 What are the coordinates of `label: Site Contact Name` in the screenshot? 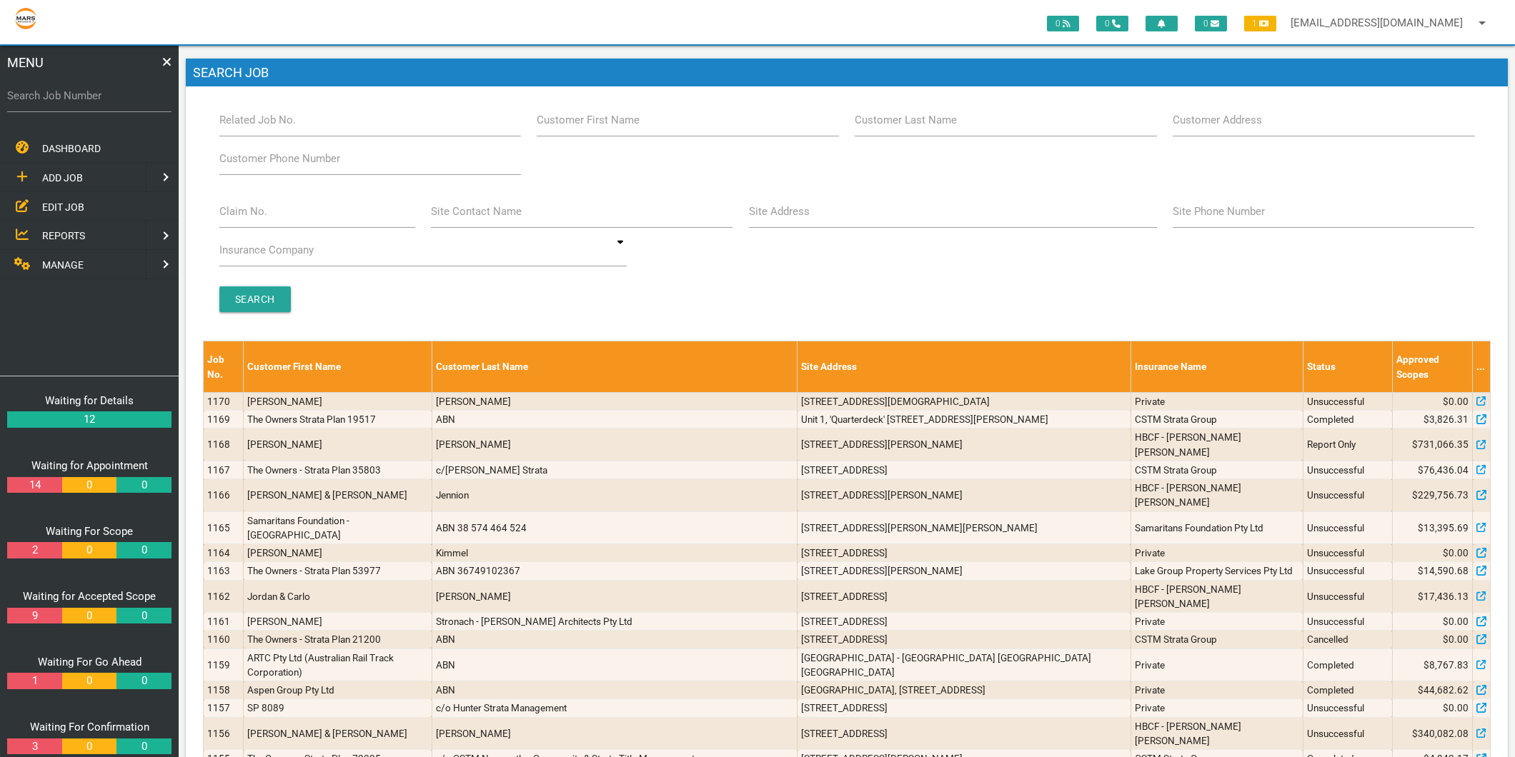 It's located at (476, 211).